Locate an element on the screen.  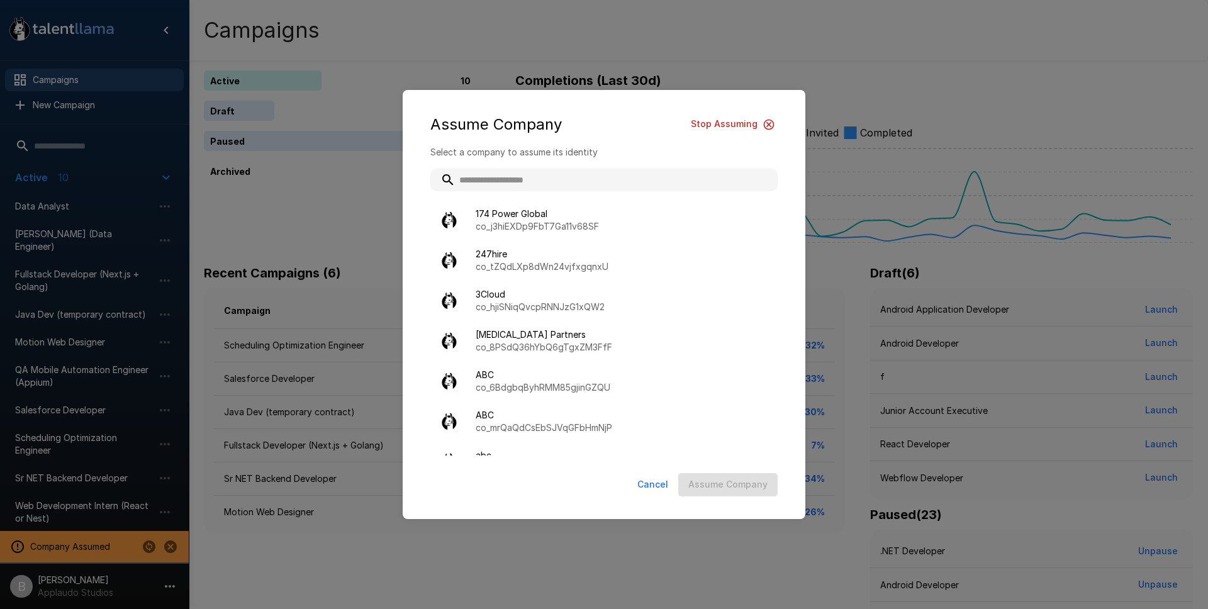
div: 3Cloudco_hjiSNiqQvcpRNNJzG1xQW2 is located at coordinates (604, 301).